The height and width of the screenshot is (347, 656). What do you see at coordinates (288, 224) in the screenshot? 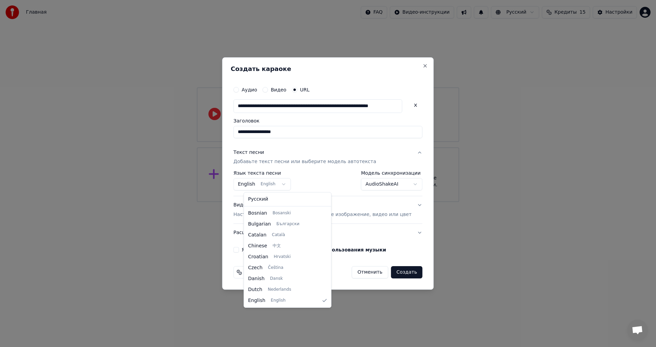
I see `span: Български` at bounding box center [288, 224].